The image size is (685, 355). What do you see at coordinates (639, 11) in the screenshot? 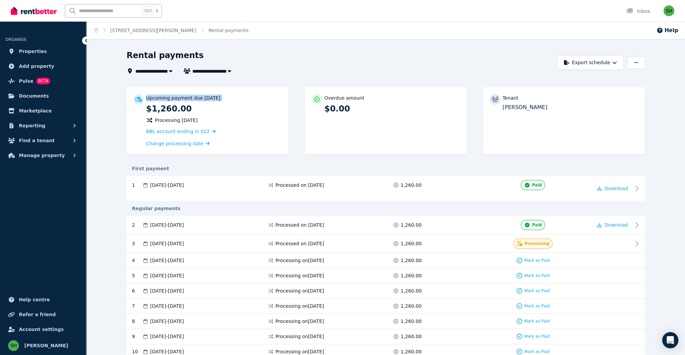
I see `div: Inbox` at bounding box center [639, 11].